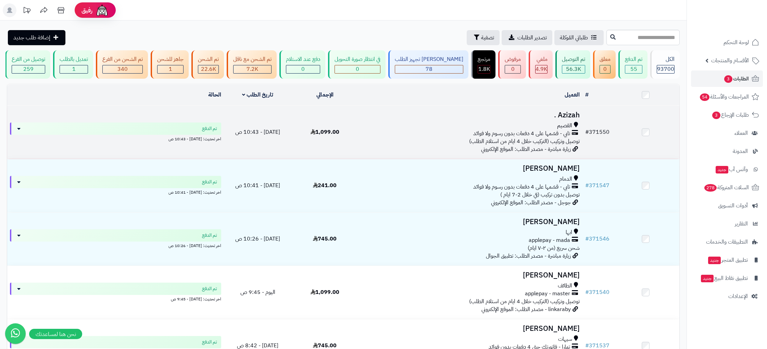 The height and width of the screenshot is (349, 767). What do you see at coordinates (527, 38) in the screenshot?
I see `a: تصدير الطلبات` at bounding box center [527, 38].